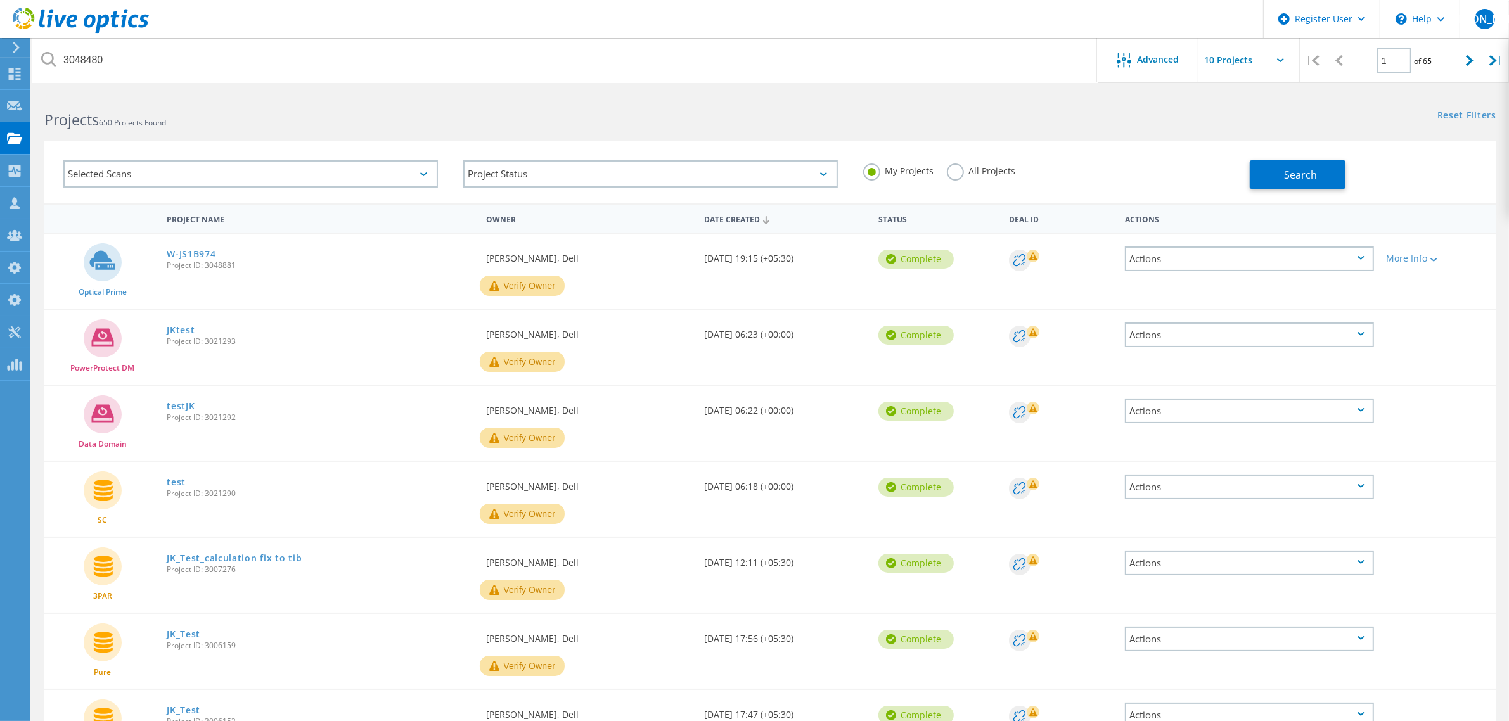 The width and height of the screenshot is (1509, 721). I want to click on input: Search projects by name, owner, ID, company, etc, so click(565, 60).